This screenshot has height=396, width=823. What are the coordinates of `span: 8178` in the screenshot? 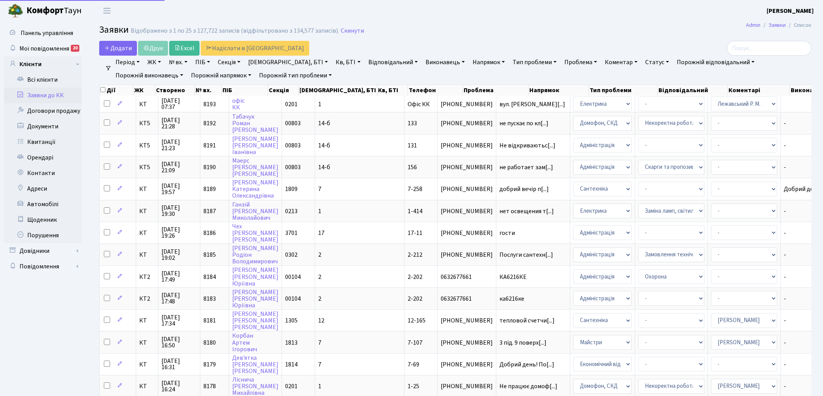 It's located at (210, 386).